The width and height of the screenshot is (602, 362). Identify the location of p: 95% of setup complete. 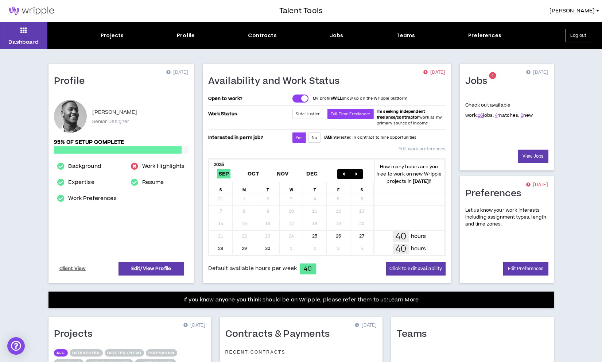
(121, 142).